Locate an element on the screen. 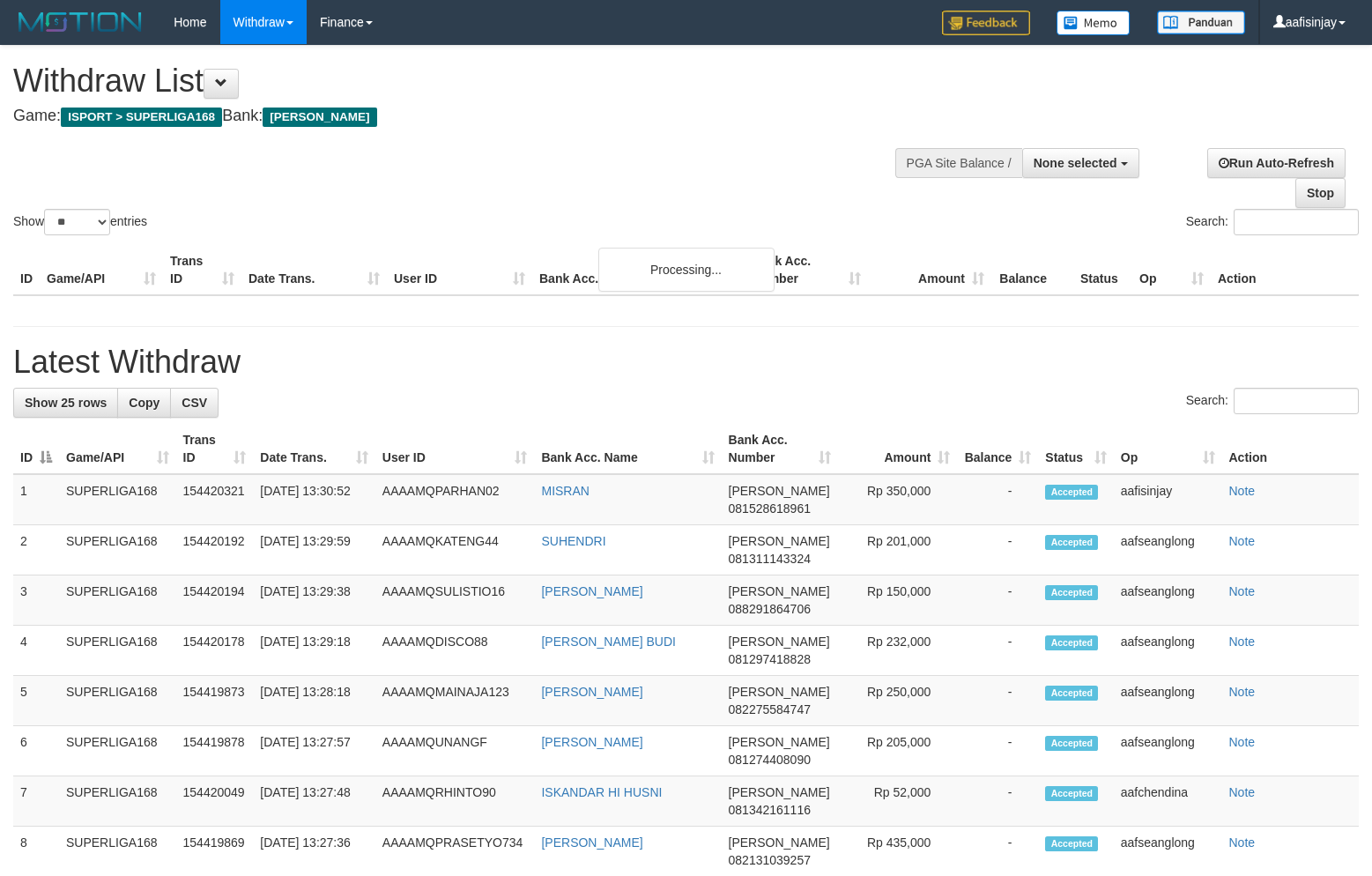  td: 7 is located at coordinates (36, 801).